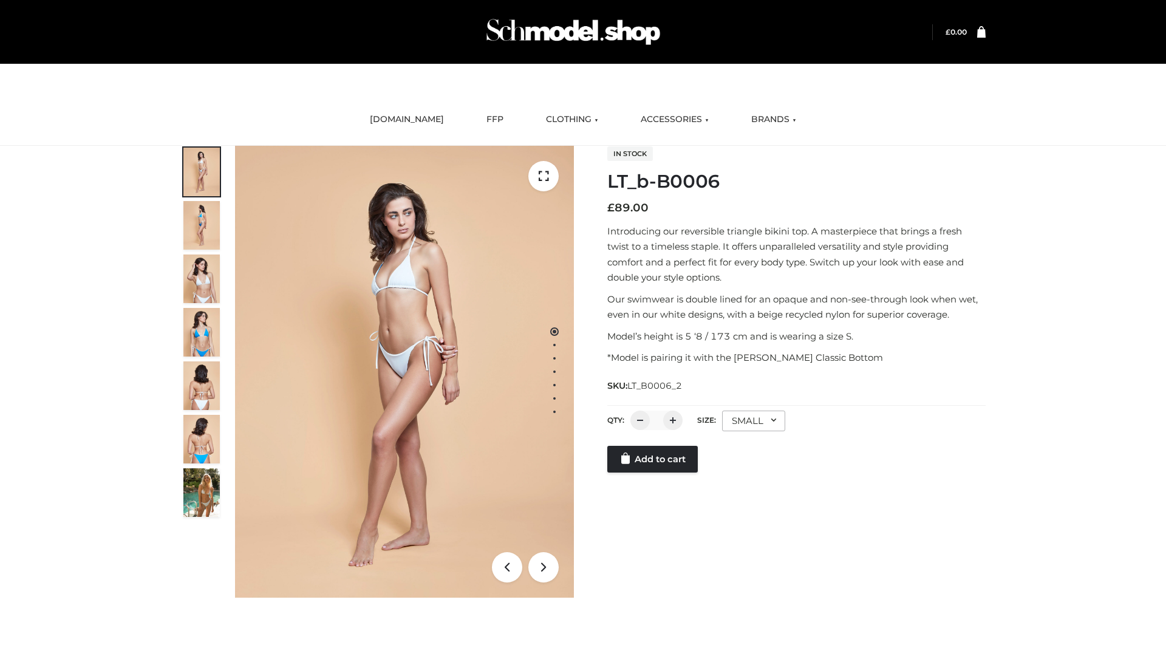  I want to click on bdi: 89.00, so click(628, 208).